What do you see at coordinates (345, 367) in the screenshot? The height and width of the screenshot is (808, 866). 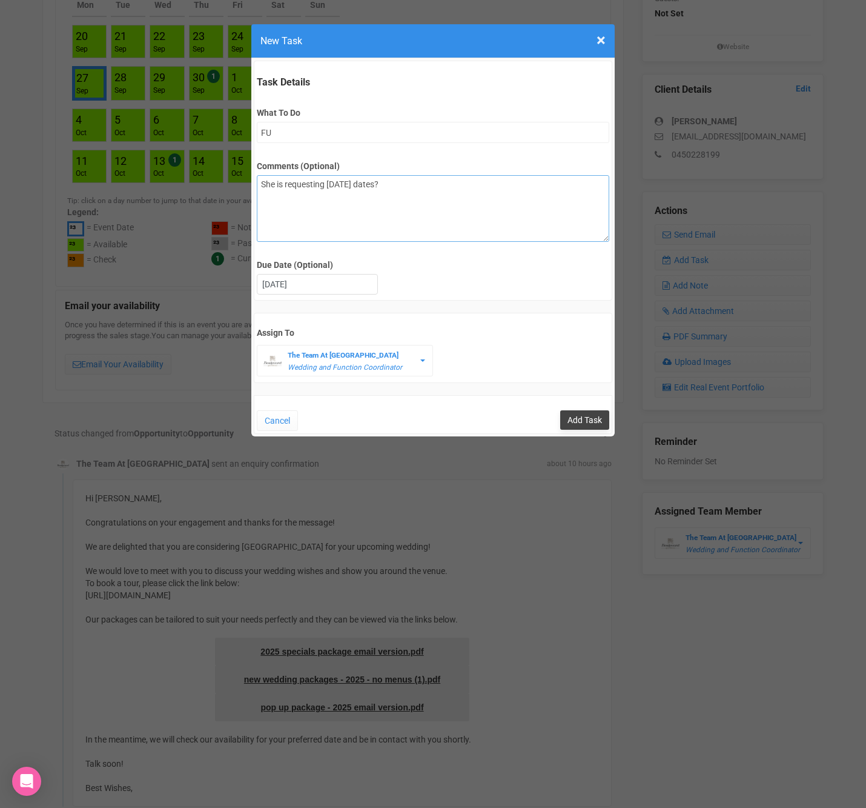 I see `em: Wedding and Function Coordinator` at bounding box center [345, 367].